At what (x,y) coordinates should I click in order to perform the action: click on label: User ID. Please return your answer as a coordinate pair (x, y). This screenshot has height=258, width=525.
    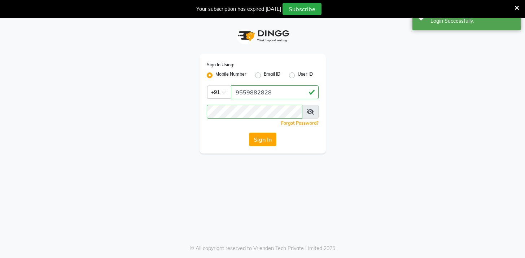
    Looking at the image, I should click on (305, 75).